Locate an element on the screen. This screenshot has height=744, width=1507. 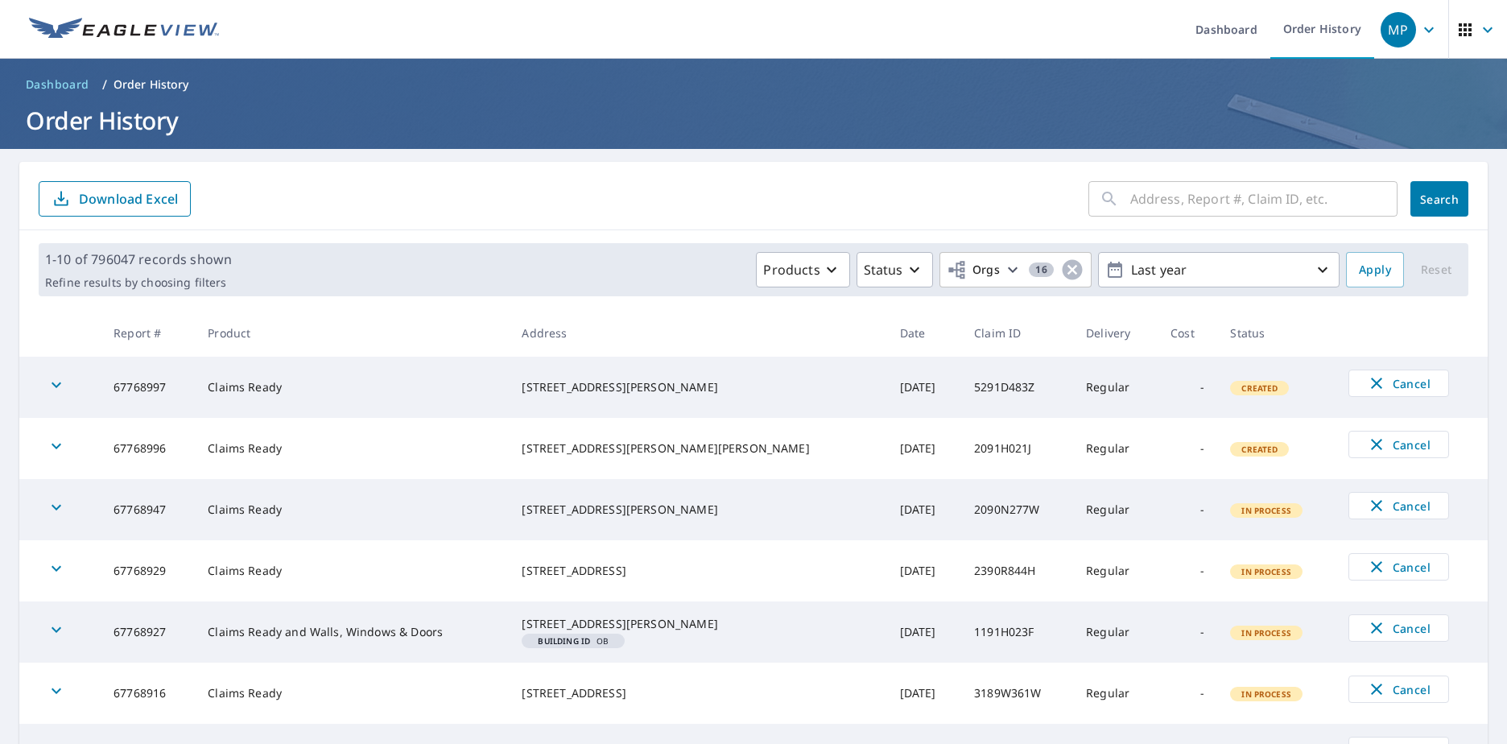
td: 67768996 is located at coordinates (147, 448).